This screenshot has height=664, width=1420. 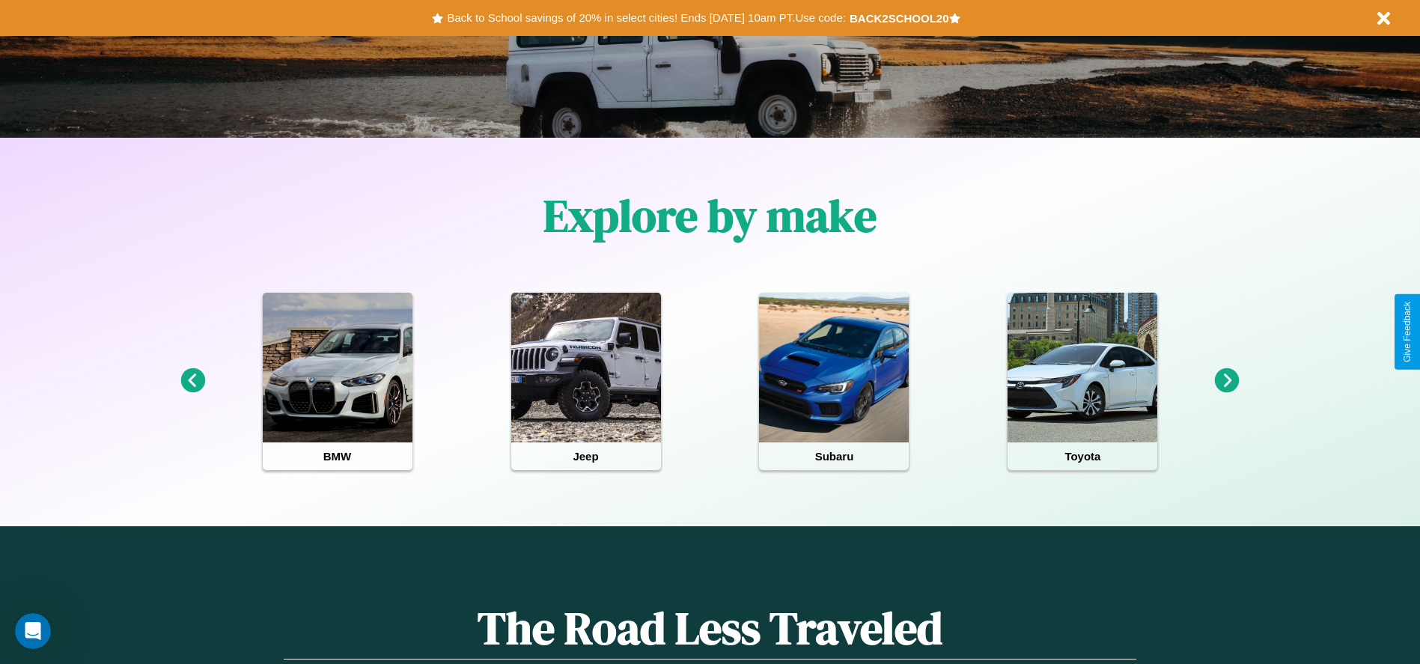 I want to click on h4: Toyota, so click(x=1082, y=456).